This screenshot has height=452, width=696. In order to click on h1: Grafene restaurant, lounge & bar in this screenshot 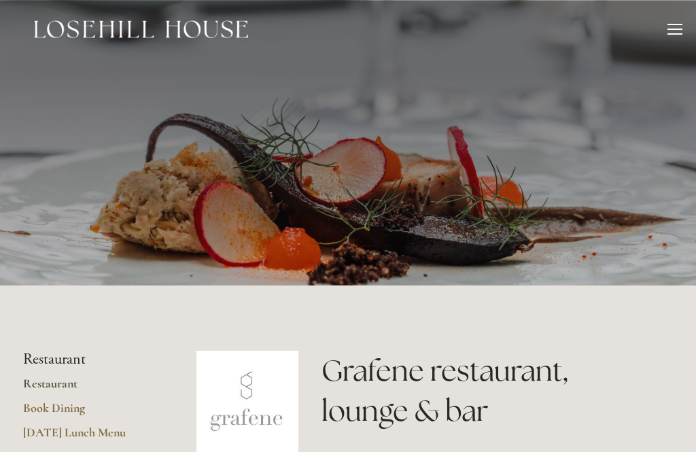, I will do `click(497, 391)`.